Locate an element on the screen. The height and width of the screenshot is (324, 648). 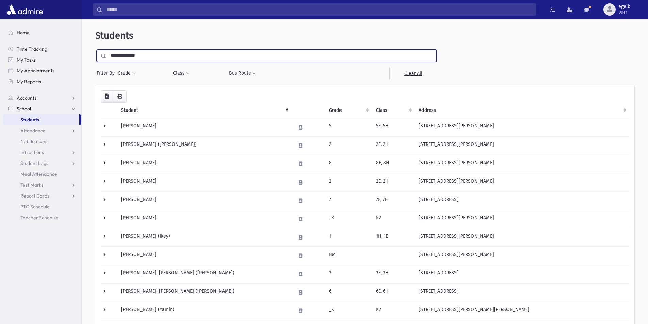
span: egelb is located at coordinates (625, 7).